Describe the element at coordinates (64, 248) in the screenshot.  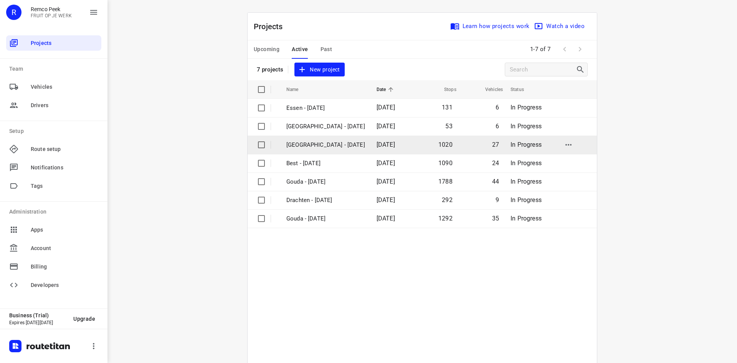
I see `span: Account` at that location.